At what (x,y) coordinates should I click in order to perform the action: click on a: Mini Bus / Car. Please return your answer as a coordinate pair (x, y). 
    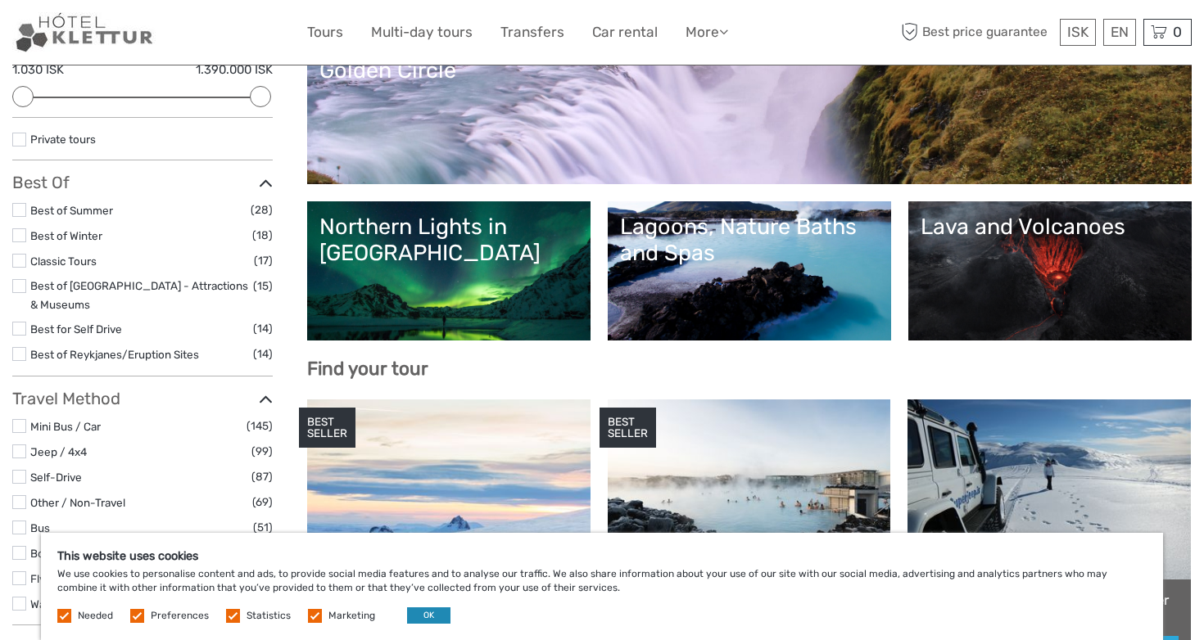
    Looking at the image, I should click on (66, 427).